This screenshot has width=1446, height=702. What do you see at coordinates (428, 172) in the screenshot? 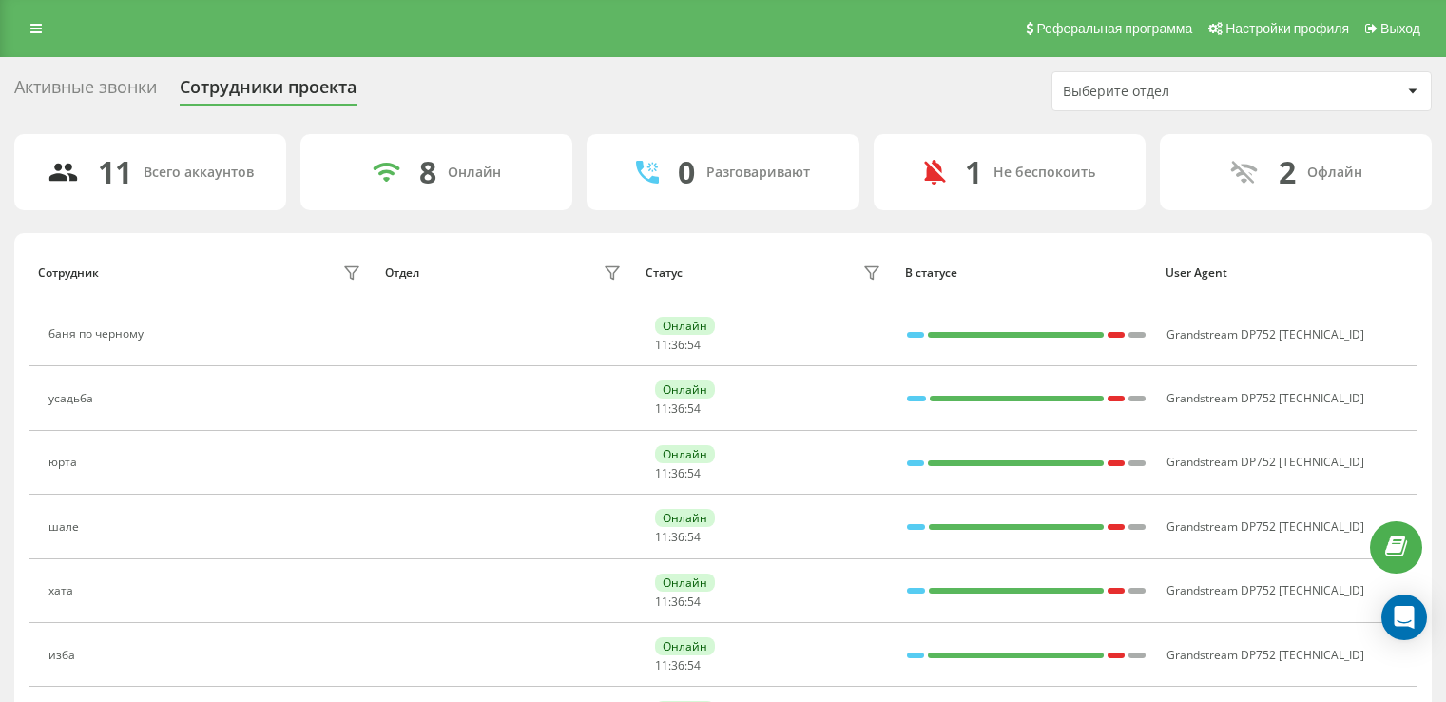
I see `div: 8` at bounding box center [428, 172].